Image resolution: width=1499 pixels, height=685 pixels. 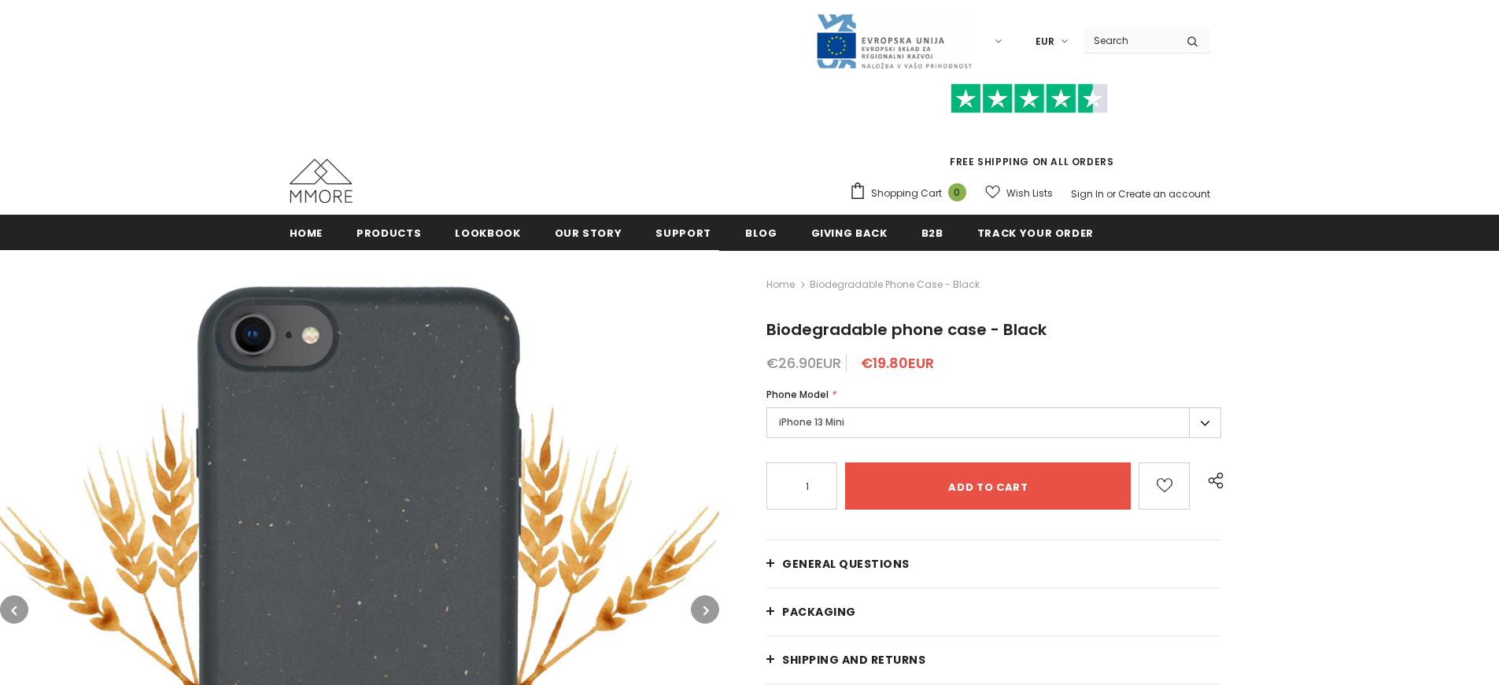 What do you see at coordinates (1029, 98) in the screenshot?
I see `img: Trust Pilot Stars` at bounding box center [1029, 98].